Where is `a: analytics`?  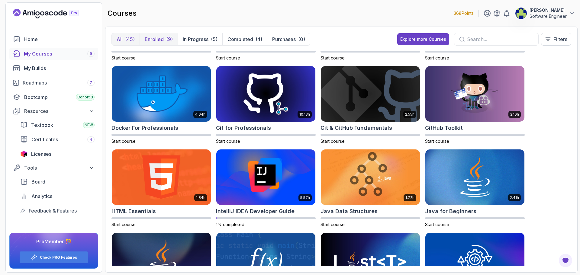 a: analytics is located at coordinates (57, 196).